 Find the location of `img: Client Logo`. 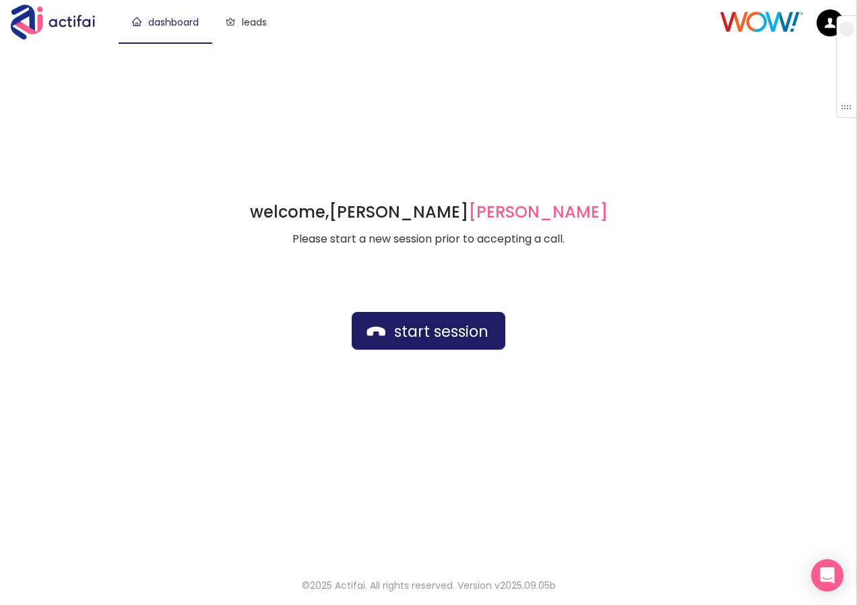

img: Client Logo is located at coordinates (762, 22).